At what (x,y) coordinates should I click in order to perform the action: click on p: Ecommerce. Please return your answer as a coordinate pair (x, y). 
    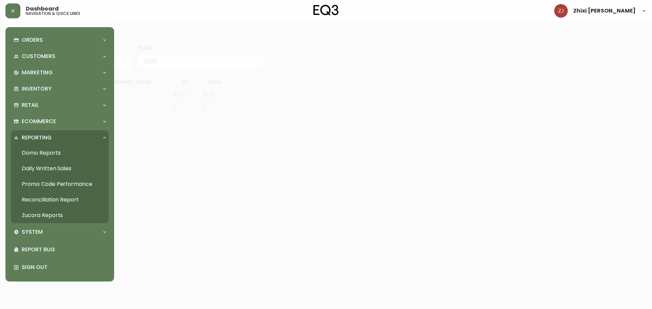
    Looking at the image, I should click on (39, 122).